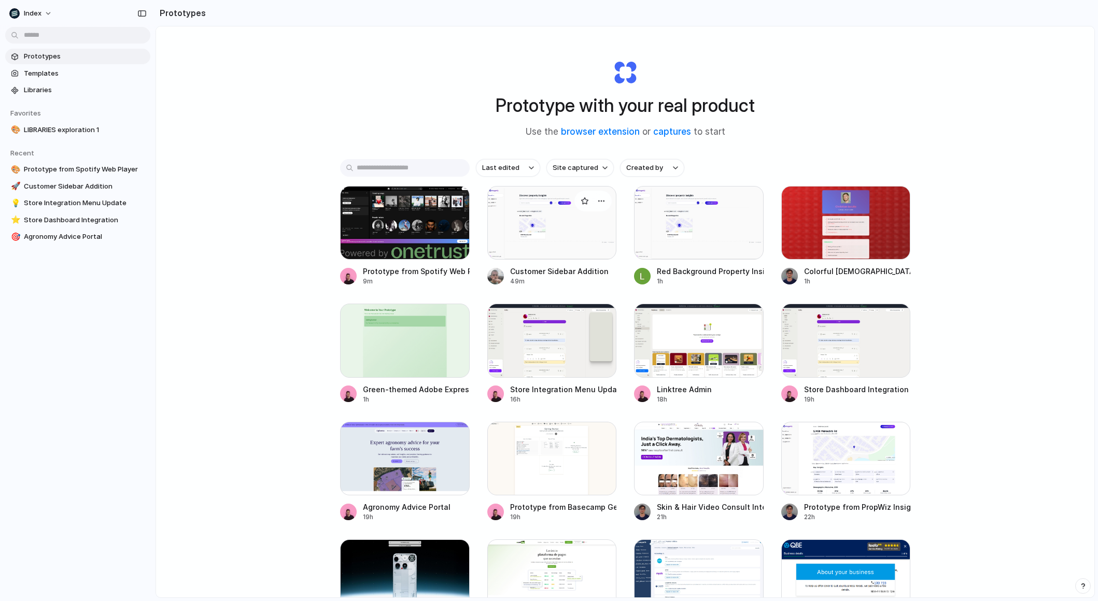 The image size is (1098, 601). I want to click on a: Agronomy Advice PortalAgronomy Advice Portal19h, so click(405, 472).